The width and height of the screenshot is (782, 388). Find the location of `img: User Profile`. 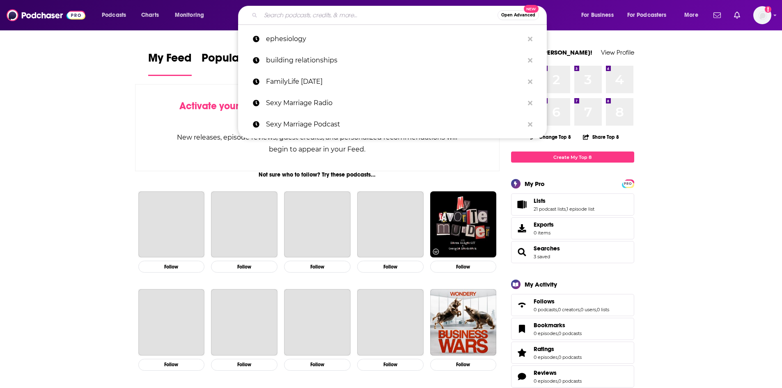

img: User Profile is located at coordinates (762, 15).